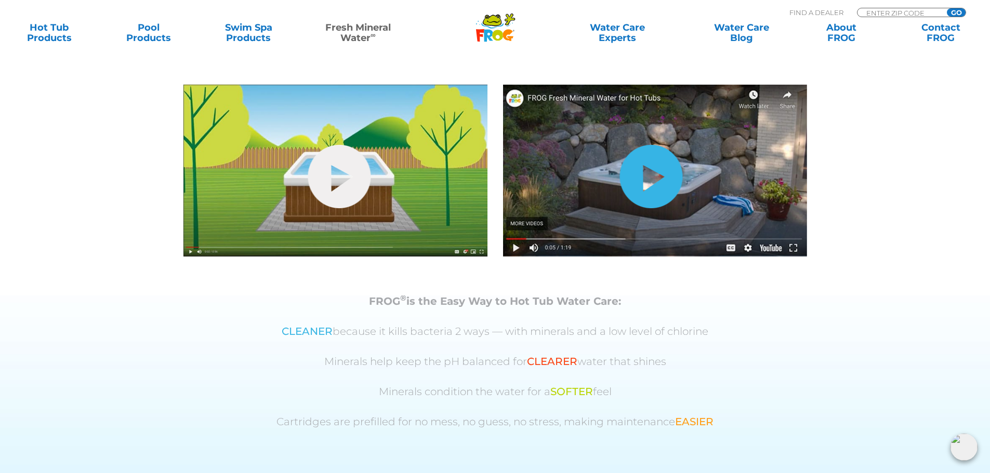  I want to click on a: ContactFROG, so click(940, 33).